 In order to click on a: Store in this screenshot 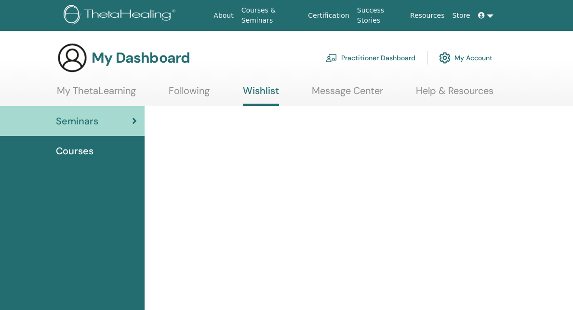, I will do `click(461, 15)`.